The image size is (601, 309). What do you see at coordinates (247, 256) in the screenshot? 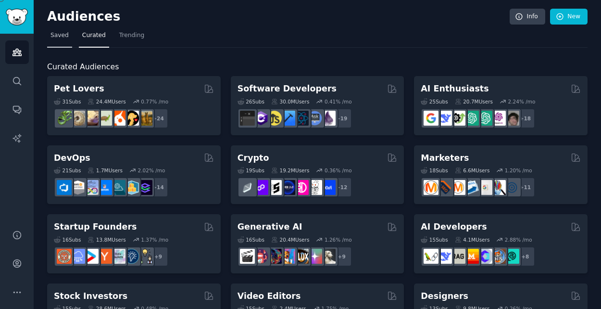
I see `img: aivideo` at bounding box center [247, 256].